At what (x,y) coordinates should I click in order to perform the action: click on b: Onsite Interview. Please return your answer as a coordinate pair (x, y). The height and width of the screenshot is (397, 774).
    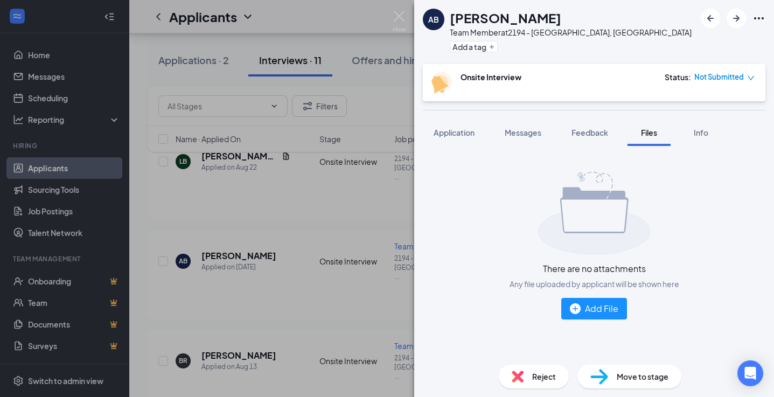
    Looking at the image, I should click on (491, 77).